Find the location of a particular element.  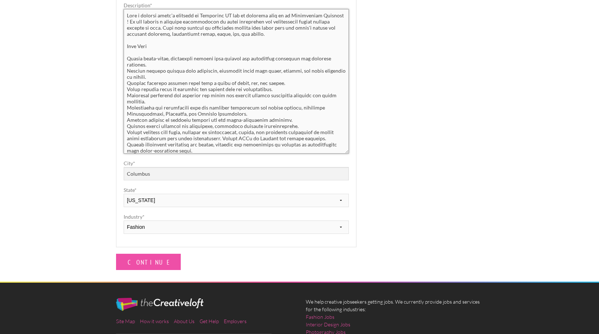

label: City is located at coordinates (236, 163).